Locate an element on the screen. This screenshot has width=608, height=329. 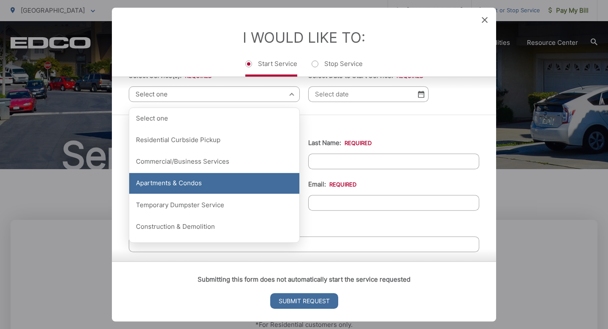
label: Last Name: is located at coordinates (340, 143).